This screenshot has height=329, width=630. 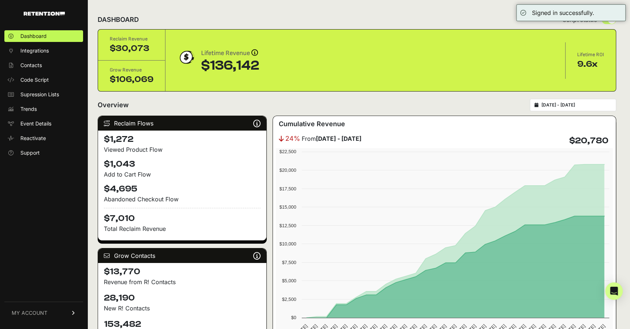 What do you see at coordinates (287, 225) in the screenshot?
I see `text: $12,500` at bounding box center [287, 225].